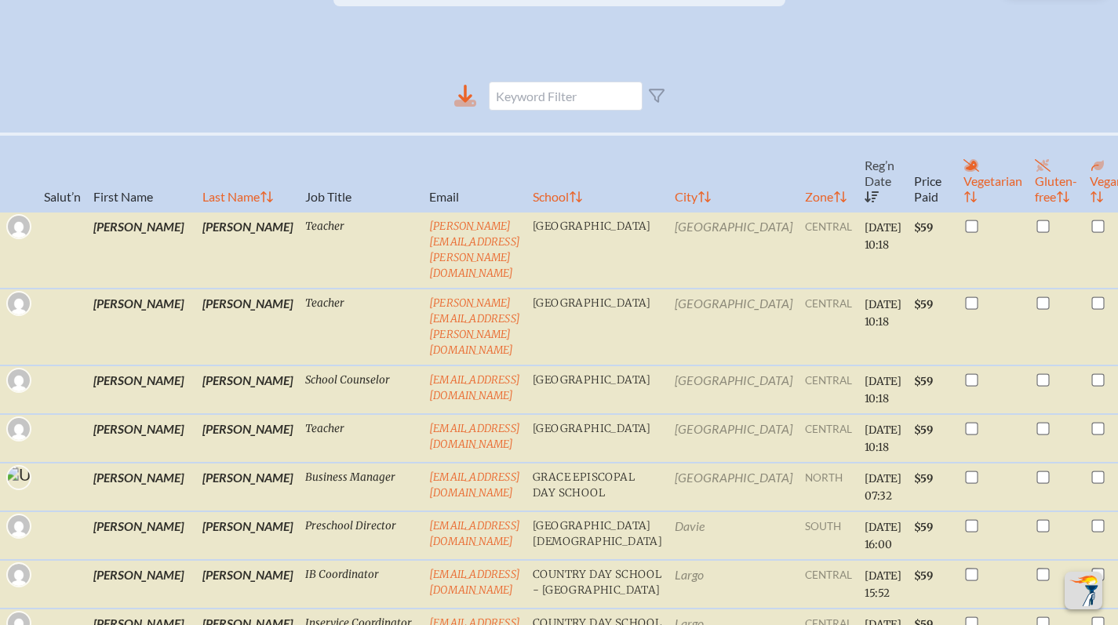 This screenshot has width=1118, height=625. Describe the element at coordinates (465, 96) in the screenshot. I see `div: Download to CSV` at that location.